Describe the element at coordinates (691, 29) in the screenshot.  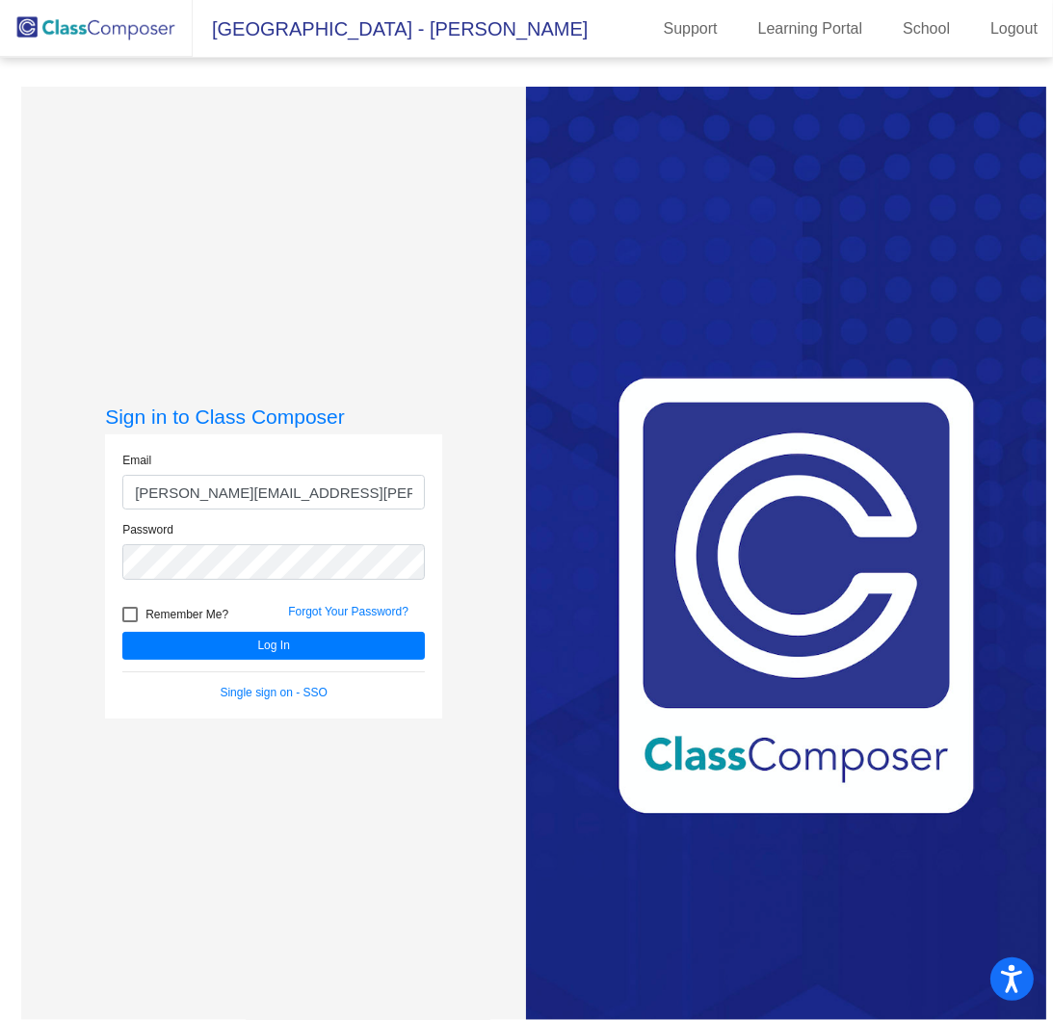
I see `a: Support` at that location.